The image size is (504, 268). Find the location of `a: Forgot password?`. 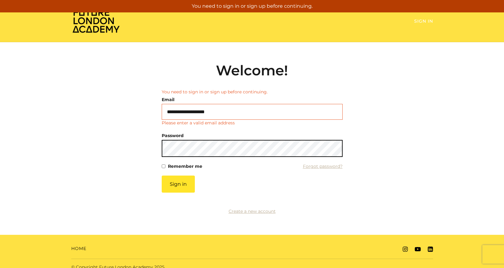

a: Forgot password? is located at coordinates (323, 166).